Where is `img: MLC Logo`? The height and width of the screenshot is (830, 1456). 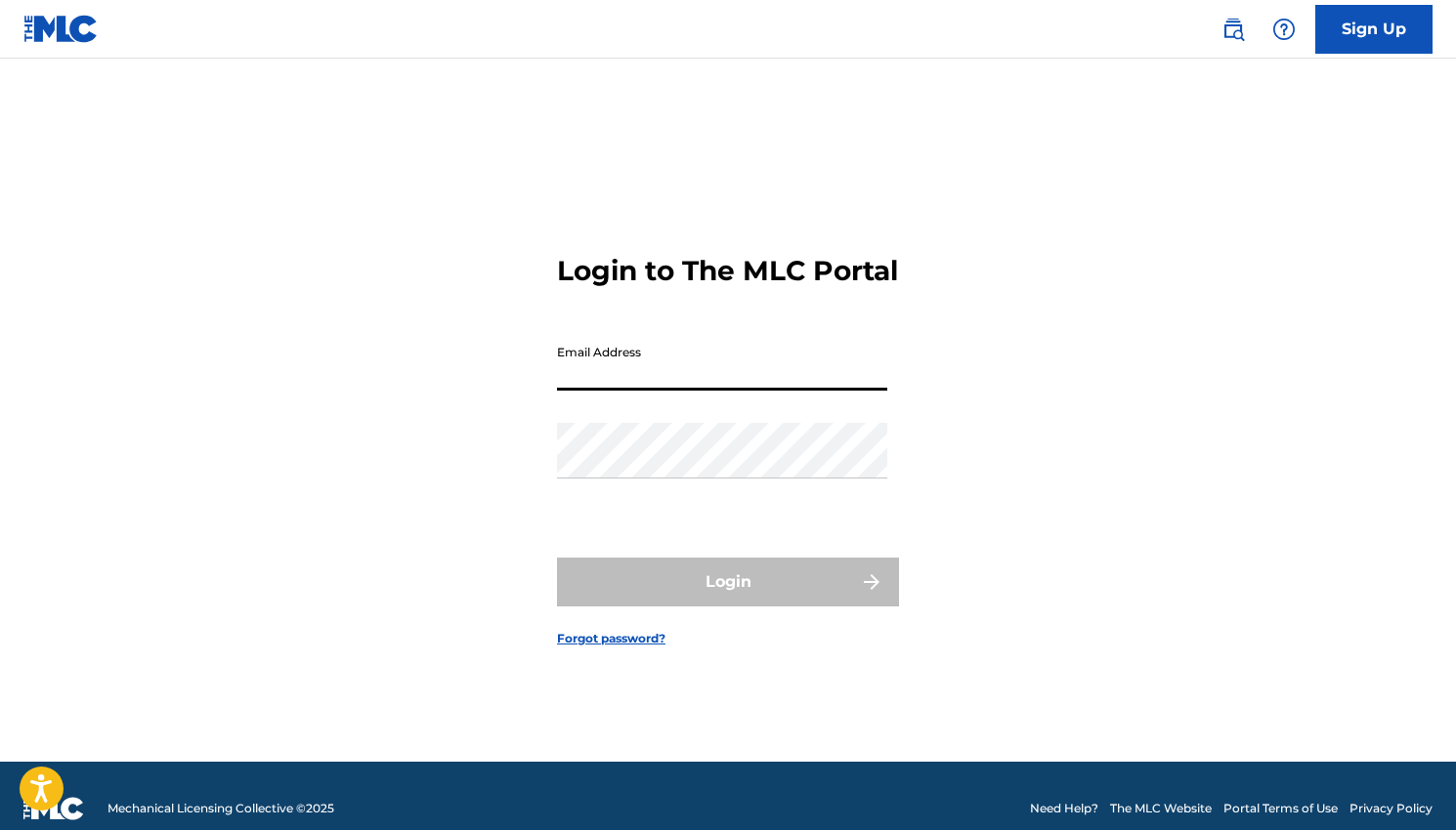
img: MLC Logo is located at coordinates (61, 29).